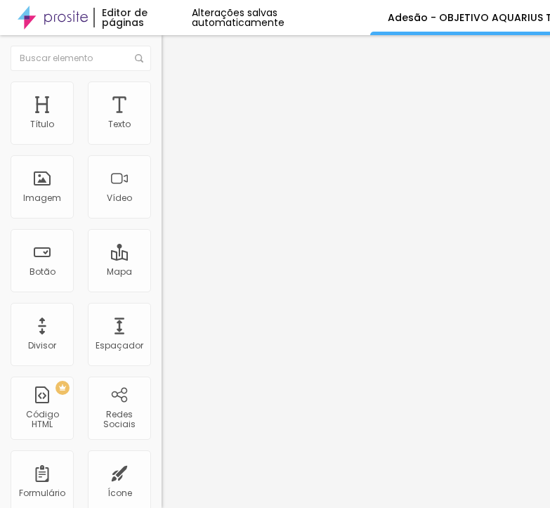  What do you see at coordinates (139, 58) in the screenshot?
I see `img: Icone` at bounding box center [139, 58].